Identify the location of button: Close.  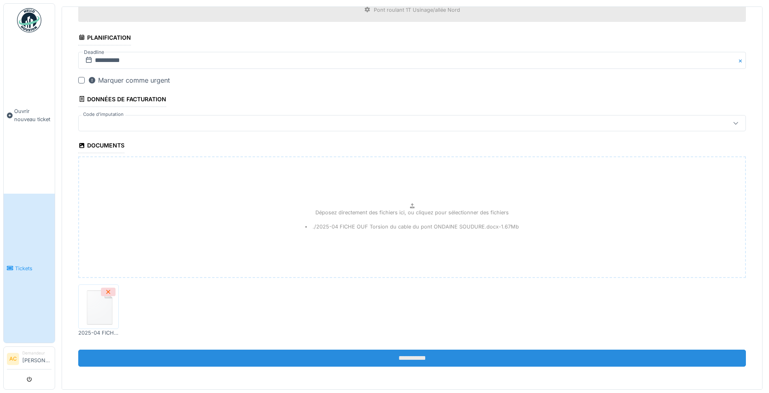
(741, 60).